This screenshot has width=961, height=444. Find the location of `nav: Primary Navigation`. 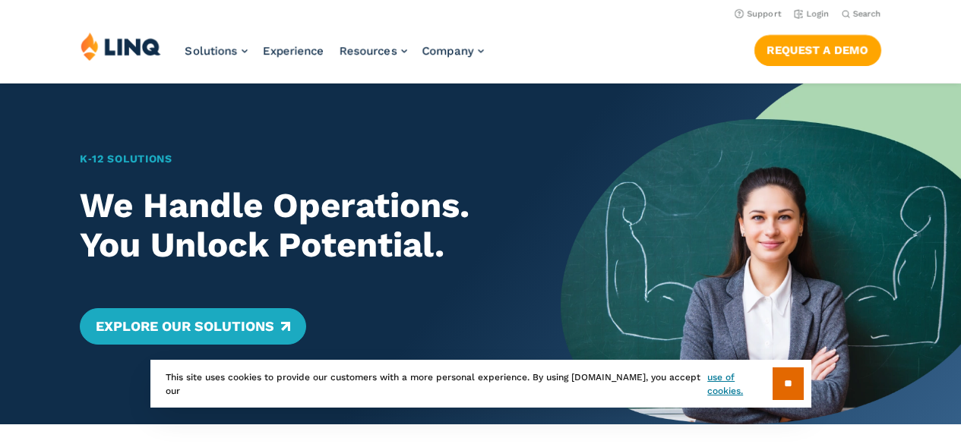

nav: Primary Navigation is located at coordinates (334, 57).